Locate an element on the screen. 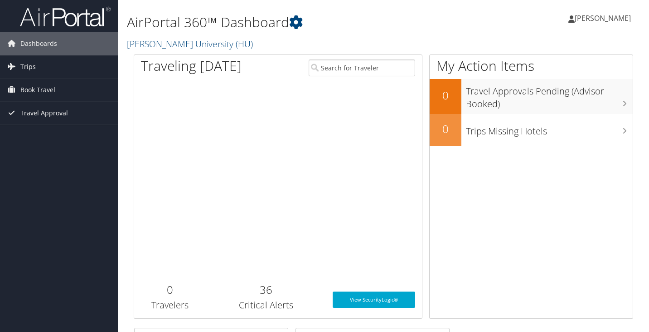 The width and height of the screenshot is (649, 332). h3: Trips Missing Hotels is located at coordinates (550, 129).